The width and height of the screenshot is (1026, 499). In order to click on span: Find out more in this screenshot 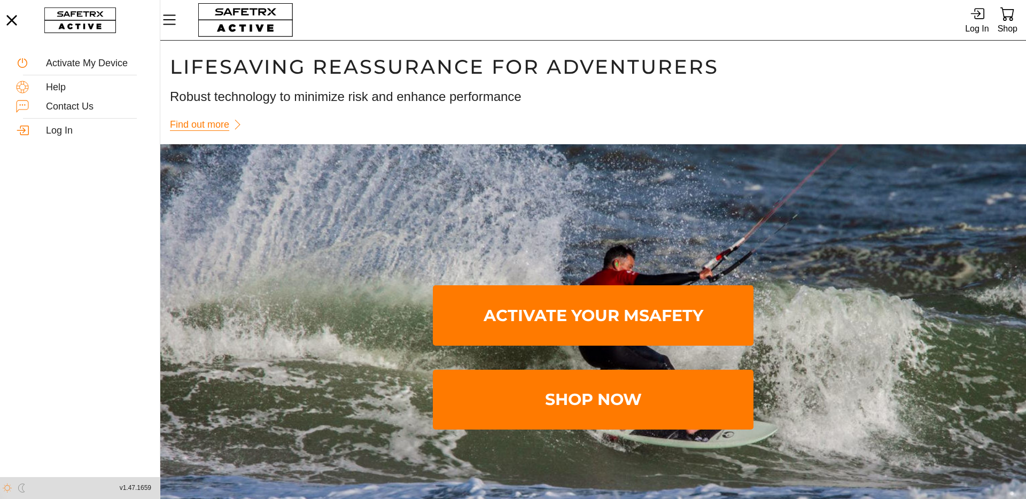, I will do `click(199, 124)`.